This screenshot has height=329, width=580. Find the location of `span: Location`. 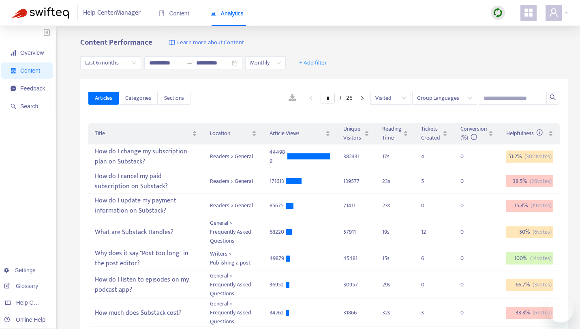

span: Location is located at coordinates (230, 133).